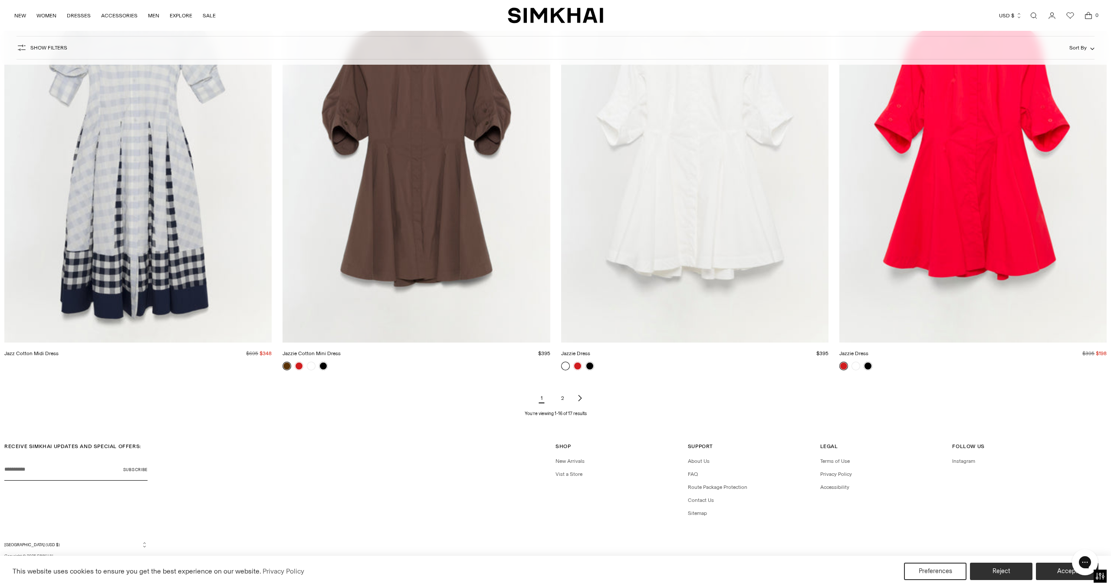  Describe the element at coordinates (266, 353) in the screenshot. I see `span: $348` at that location.